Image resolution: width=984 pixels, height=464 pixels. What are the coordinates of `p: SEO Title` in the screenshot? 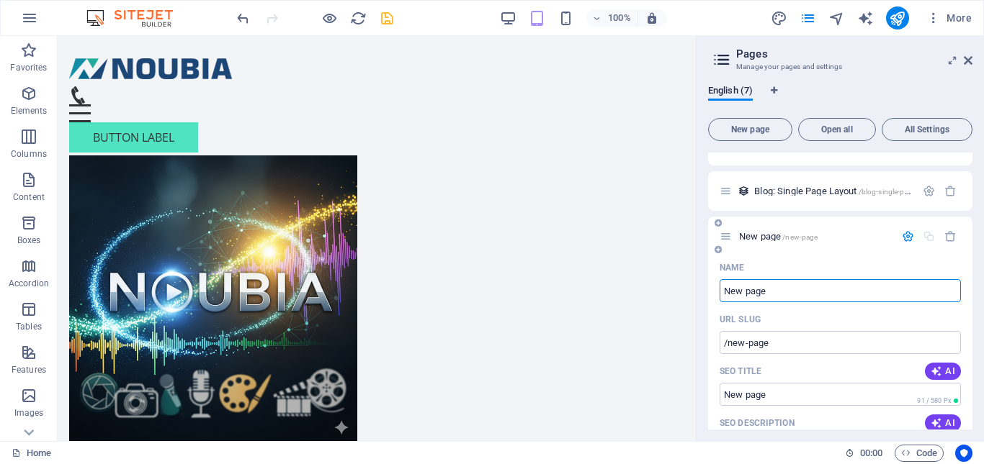 It's located at (740, 372).